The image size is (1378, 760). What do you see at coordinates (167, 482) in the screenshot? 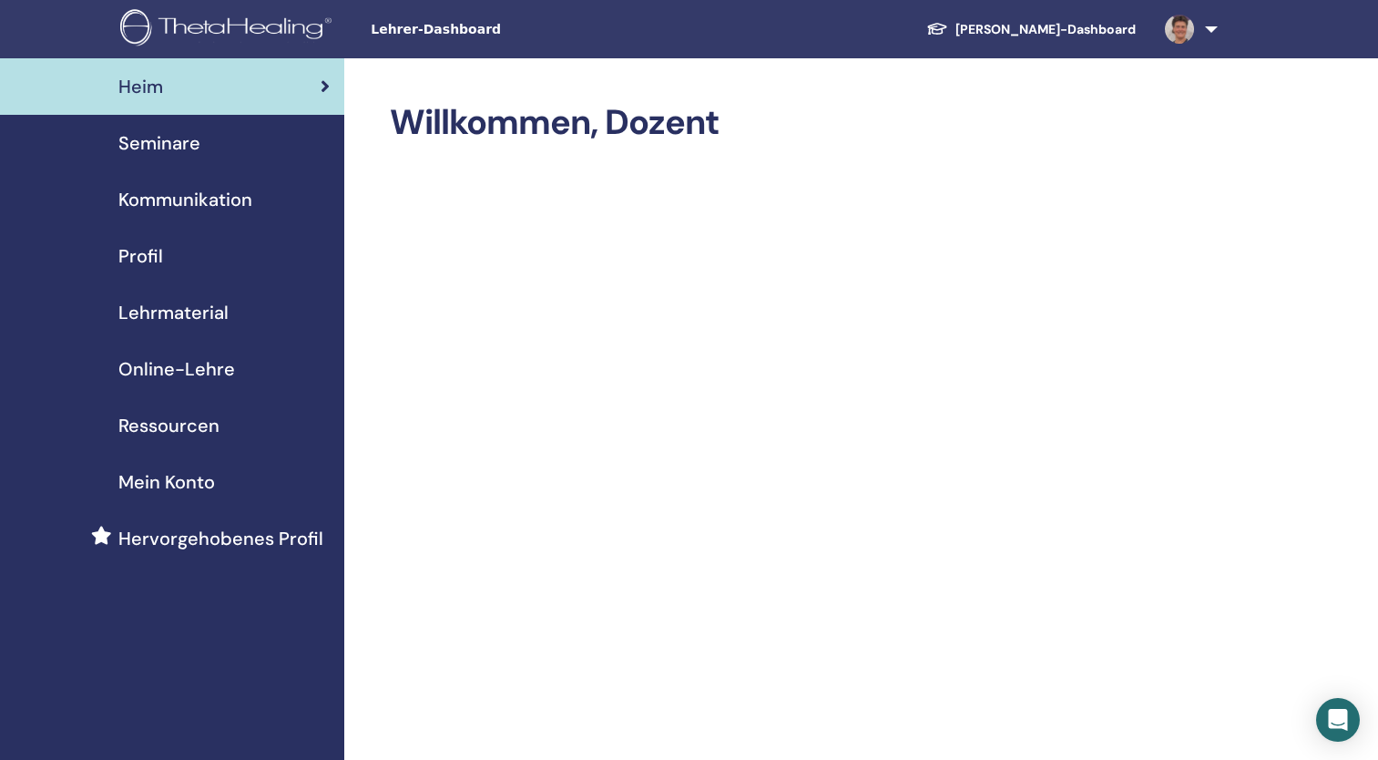
I see `span: Mein Konto` at bounding box center [167, 482].